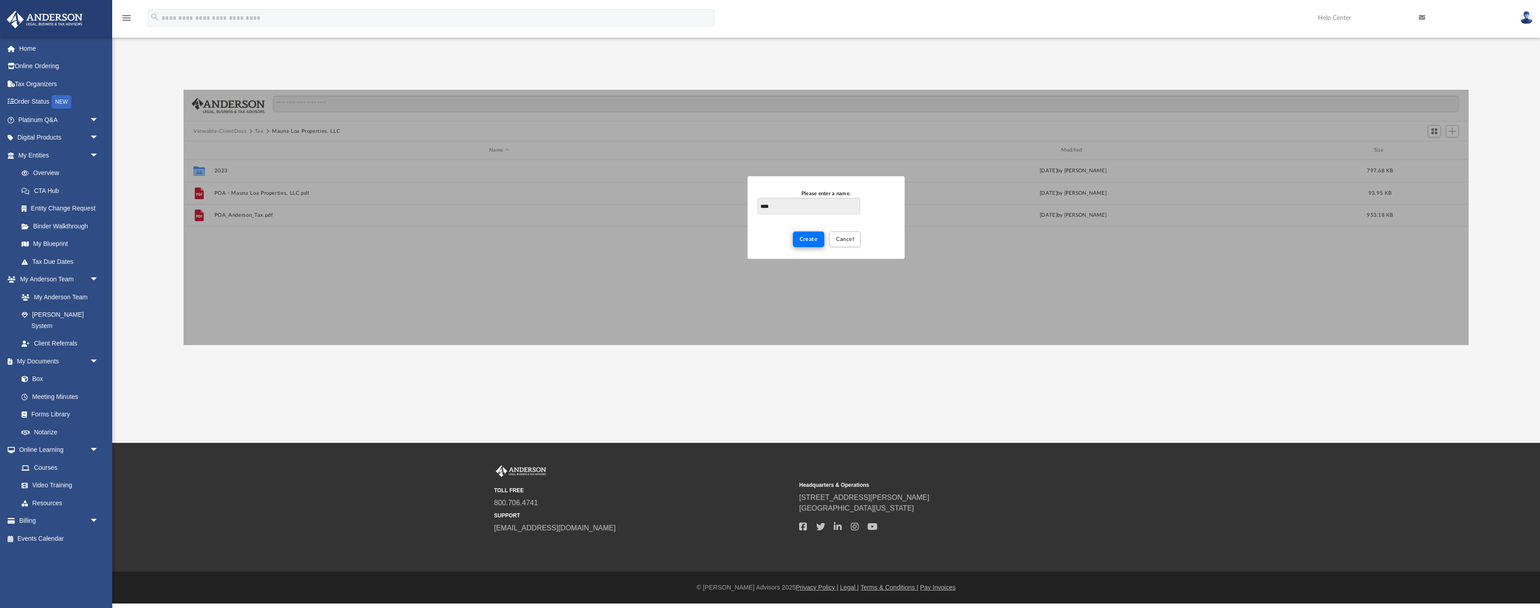 The image size is (1540, 608). What do you see at coordinates (808, 206) in the screenshot?
I see `input: Please enter a name.` at bounding box center [808, 206].